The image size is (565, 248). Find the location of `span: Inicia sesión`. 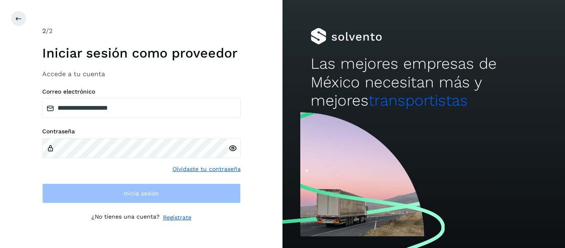

span: Inicia sesión is located at coordinates (141, 193).